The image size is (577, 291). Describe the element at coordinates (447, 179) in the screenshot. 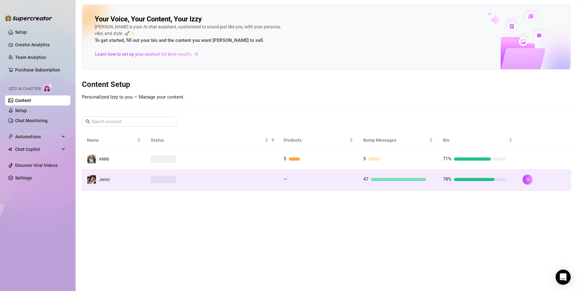

I see `span: 78%` at that location.